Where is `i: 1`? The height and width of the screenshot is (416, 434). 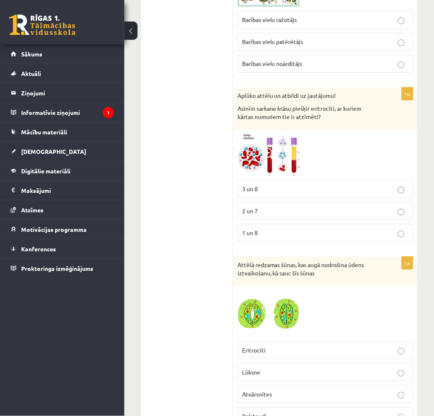
i: 1 is located at coordinates (108, 112).